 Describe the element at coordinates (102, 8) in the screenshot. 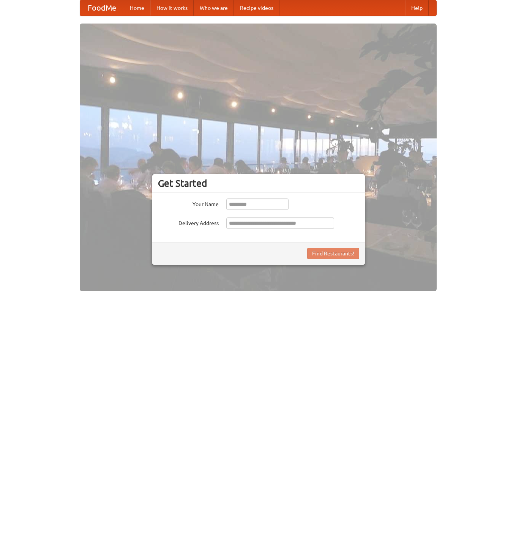

I see `a: FoodMe` at that location.